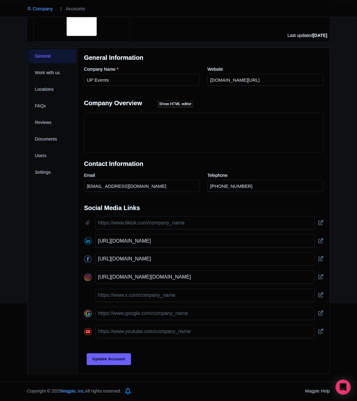 This screenshot has height=401, width=357. I want to click on h2: Contact Information, so click(204, 164).